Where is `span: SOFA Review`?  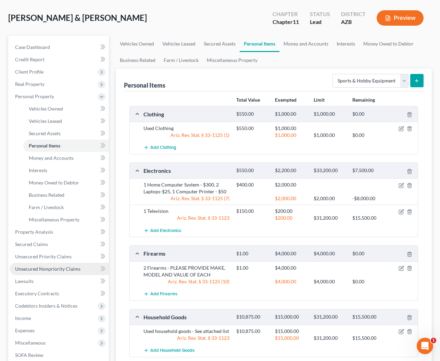 span: SOFA Review is located at coordinates (29, 355).